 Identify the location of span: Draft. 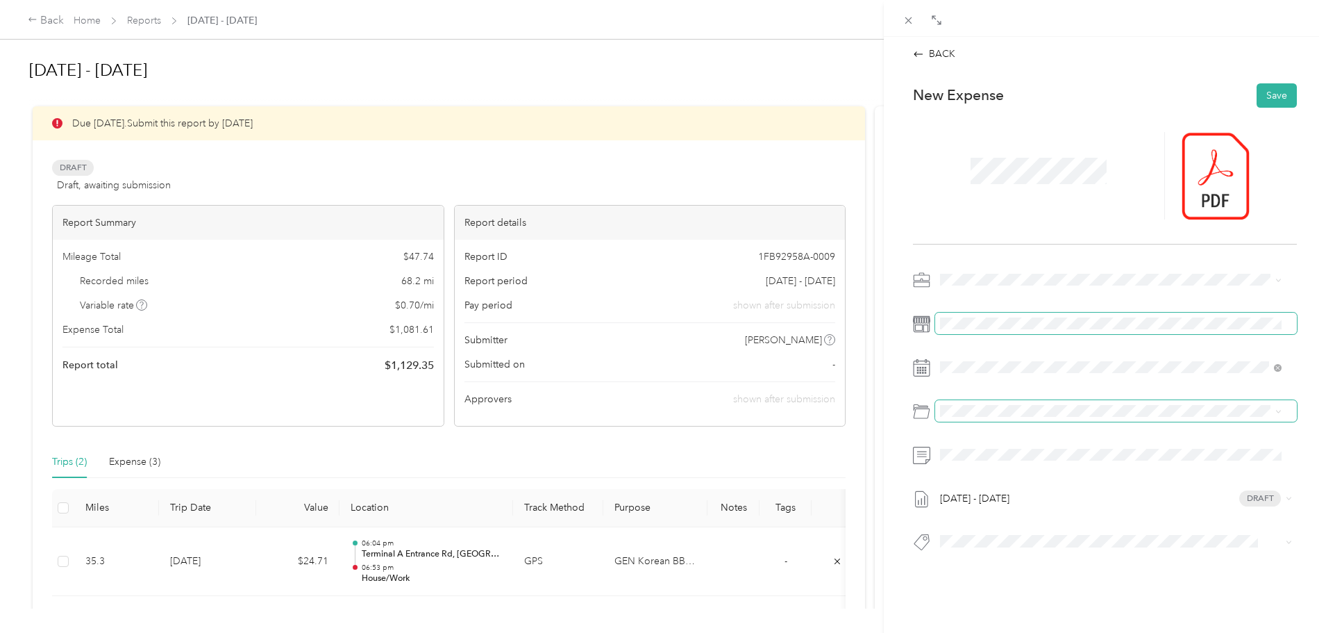
(1260, 498).